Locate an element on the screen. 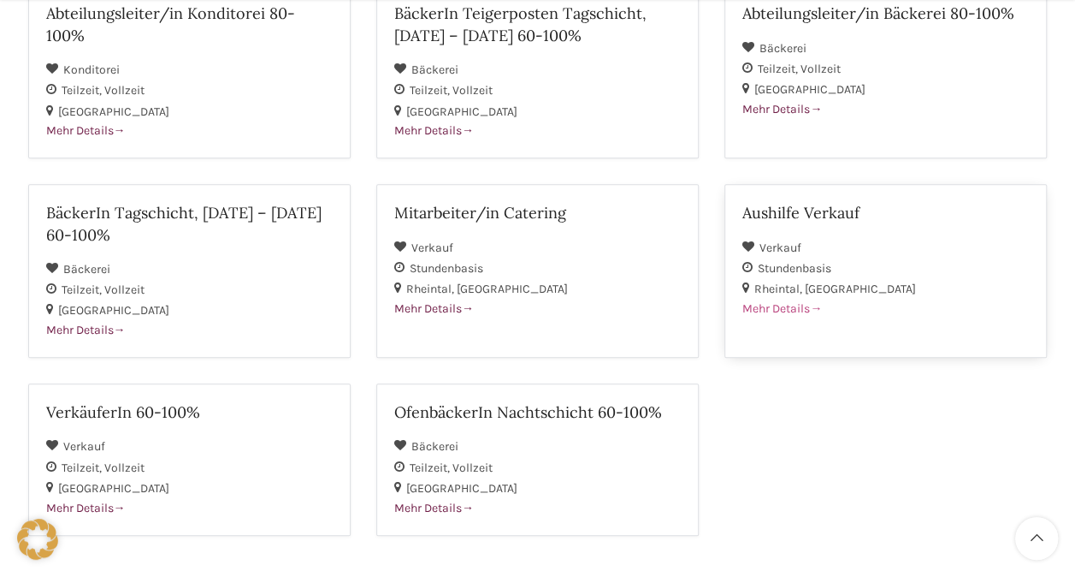  h2: Abteilungsleiter/in Konditorei 80-100% is located at coordinates (189, 24).